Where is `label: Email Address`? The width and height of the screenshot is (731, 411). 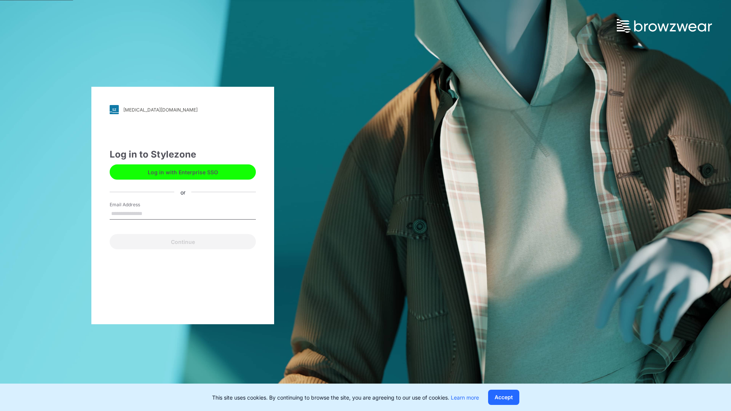
label: Email Address is located at coordinates (136, 205).